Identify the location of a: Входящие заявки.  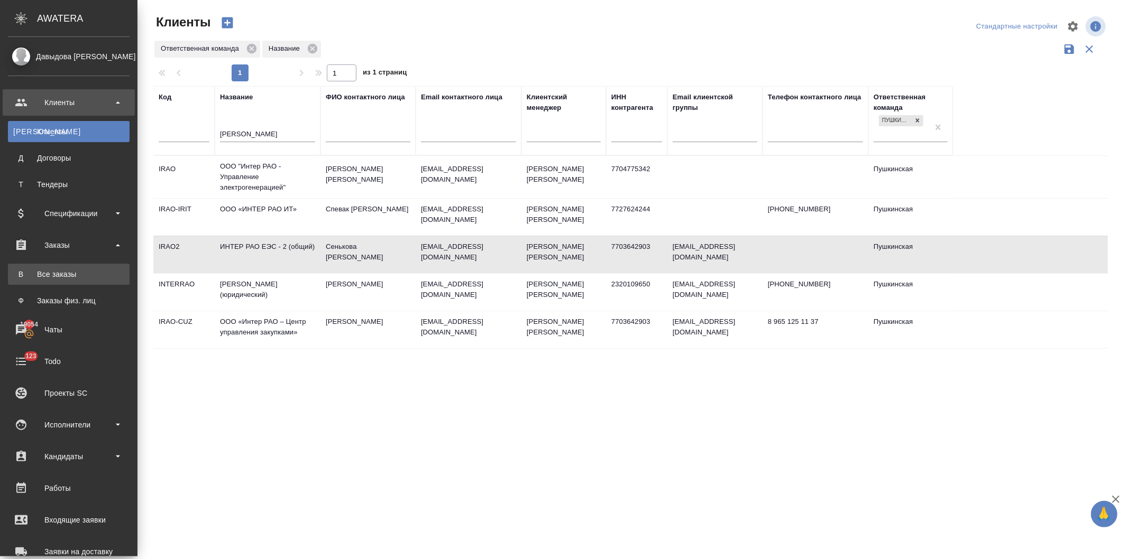
(69, 520).